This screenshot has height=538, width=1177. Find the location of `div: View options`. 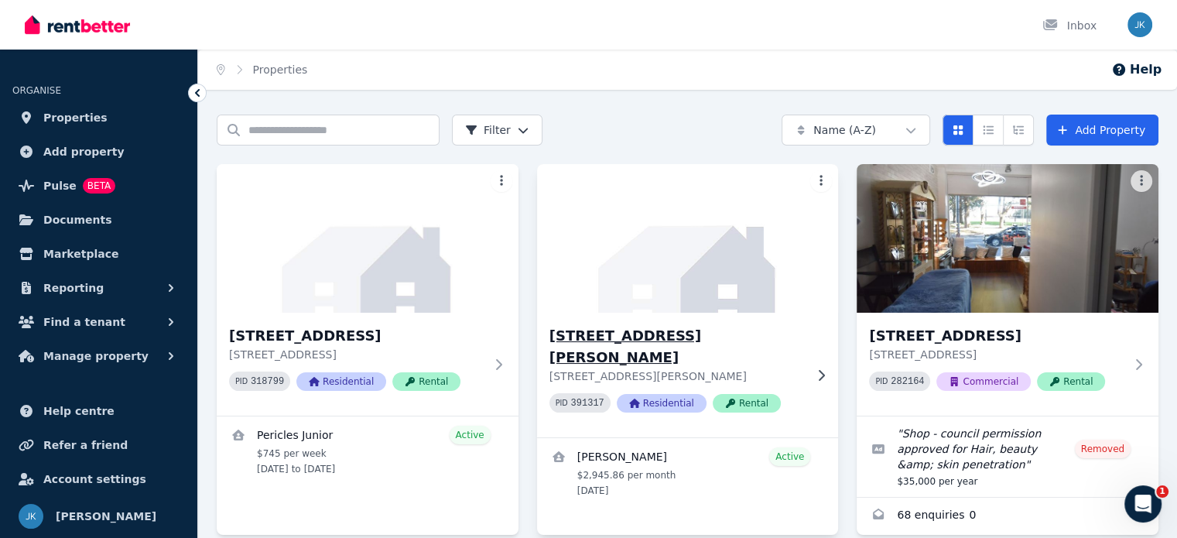

div: View options is located at coordinates (988, 130).